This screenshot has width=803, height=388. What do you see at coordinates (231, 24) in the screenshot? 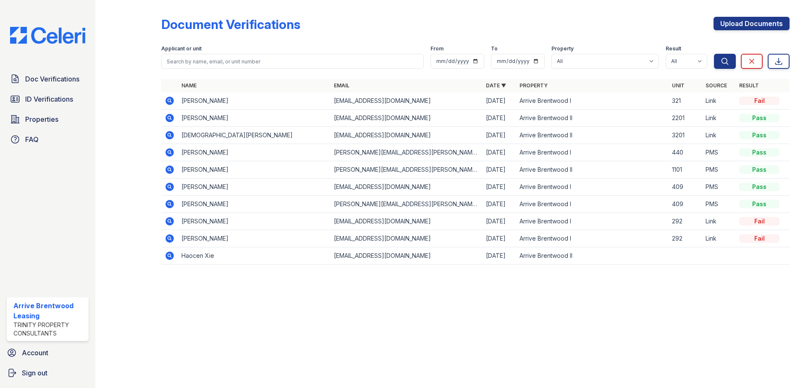
I see `div: Document Verifications` at bounding box center [231, 24].